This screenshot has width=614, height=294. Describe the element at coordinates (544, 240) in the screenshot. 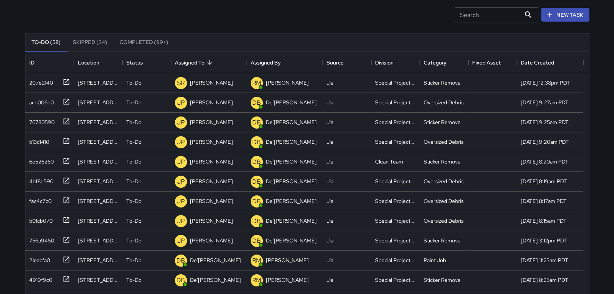

I see `div: 8/6/2025, 3:12pm PDT` at that location.